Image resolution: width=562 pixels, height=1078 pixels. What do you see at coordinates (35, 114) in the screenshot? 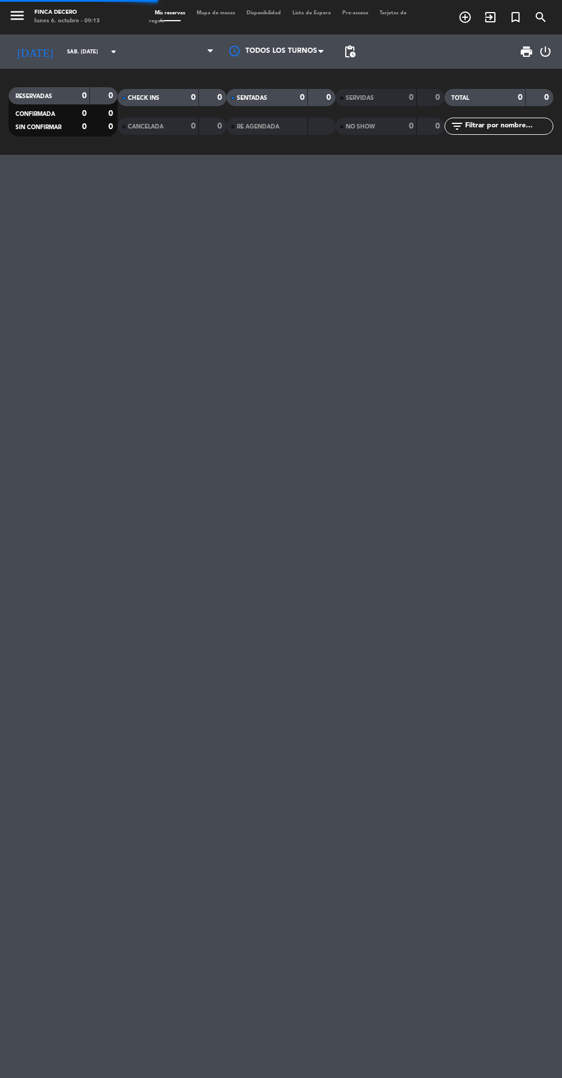
I see `span: CONFIRMADA` at bounding box center [35, 114].